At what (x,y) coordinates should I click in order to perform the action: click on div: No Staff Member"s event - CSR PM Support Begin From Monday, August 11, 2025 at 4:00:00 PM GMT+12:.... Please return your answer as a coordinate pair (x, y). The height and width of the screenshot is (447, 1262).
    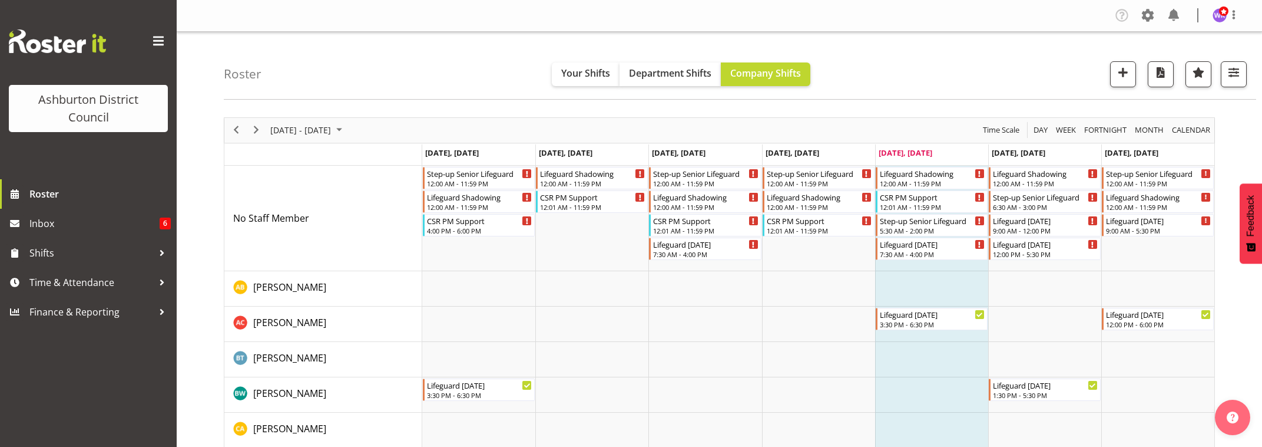
    Looking at the image, I should click on (479, 225).